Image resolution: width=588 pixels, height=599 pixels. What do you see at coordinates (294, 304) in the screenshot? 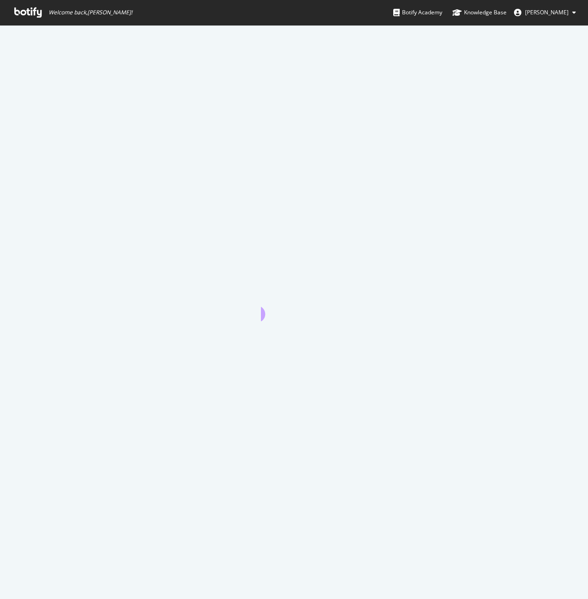
I see `div: animation` at bounding box center [294, 304].